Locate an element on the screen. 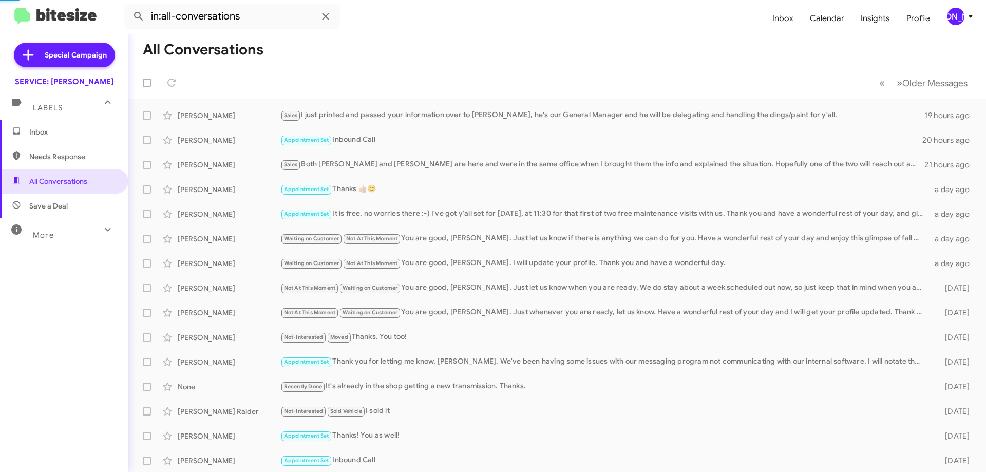 This screenshot has height=472, width=986. a: Special Campaign is located at coordinates (64, 55).